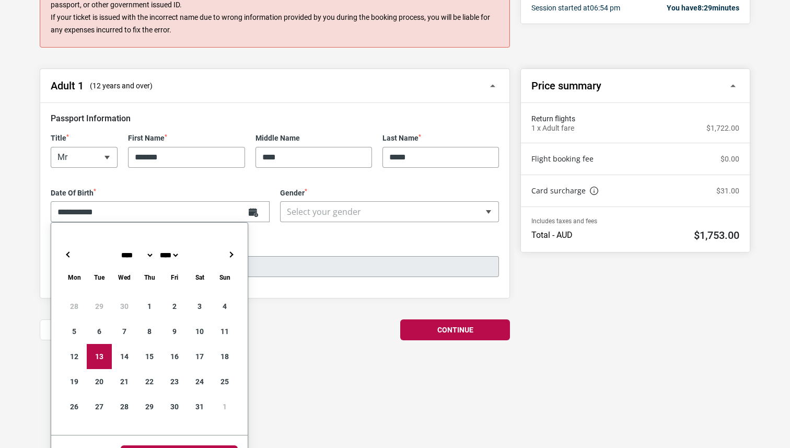  Describe the element at coordinates (84, 138) in the screenshot. I see `label: Title` at that location.